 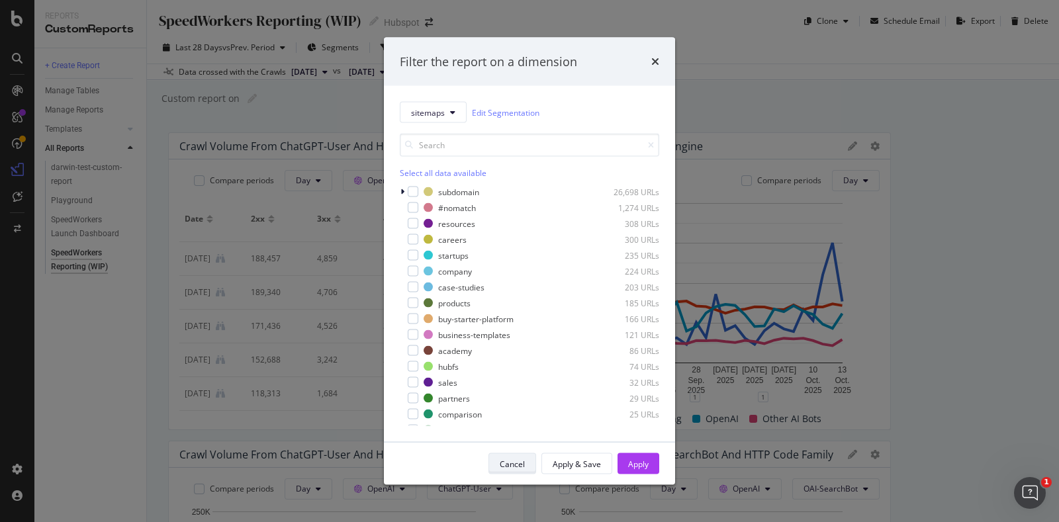 I want to click on div: case-studies, so click(x=461, y=287).